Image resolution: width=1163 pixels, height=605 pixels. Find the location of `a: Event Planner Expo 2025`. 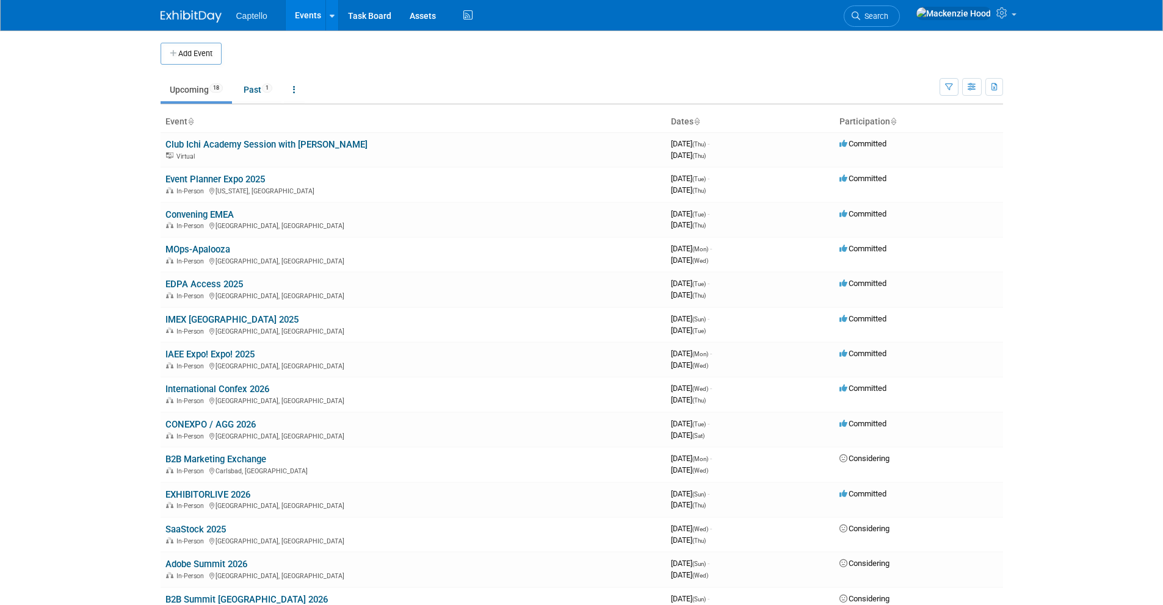

a: Event Planner Expo 2025 is located at coordinates (215, 179).